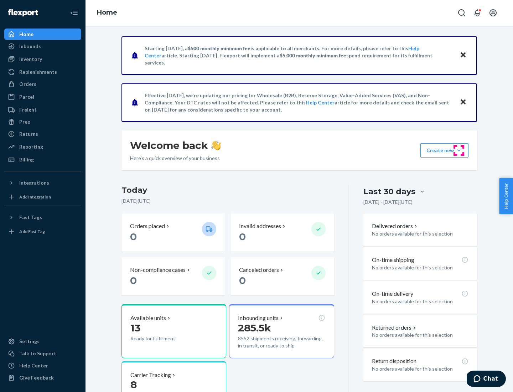 The image size is (513, 392). What do you see at coordinates (394, 327) in the screenshot?
I see `p: Returned orders` at bounding box center [394, 327].